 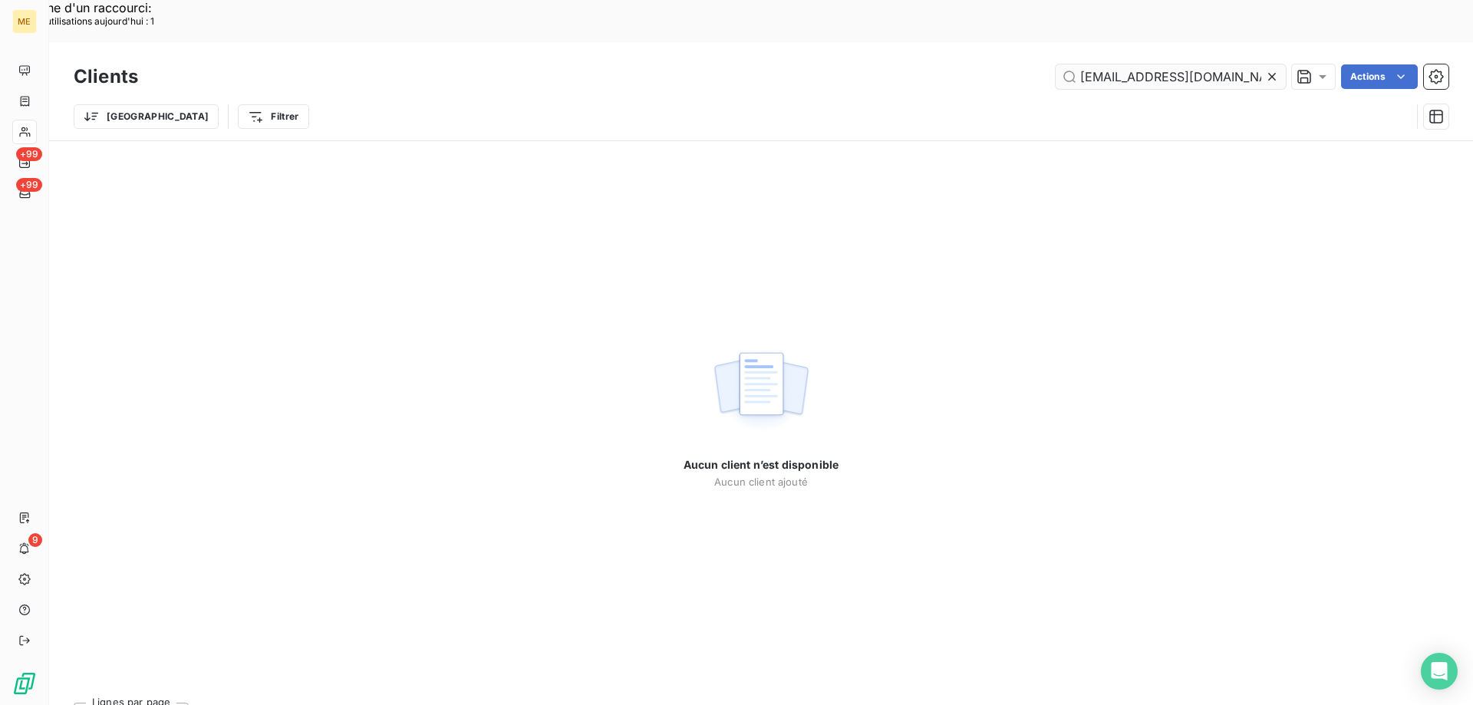 What do you see at coordinates (761, 482) in the screenshot?
I see `span: Aucun client ajouté` at bounding box center [761, 482].